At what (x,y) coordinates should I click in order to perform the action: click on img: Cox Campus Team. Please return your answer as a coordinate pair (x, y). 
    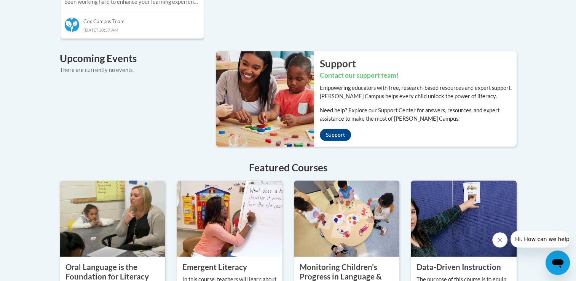
    Looking at the image, I should click on (72, 25).